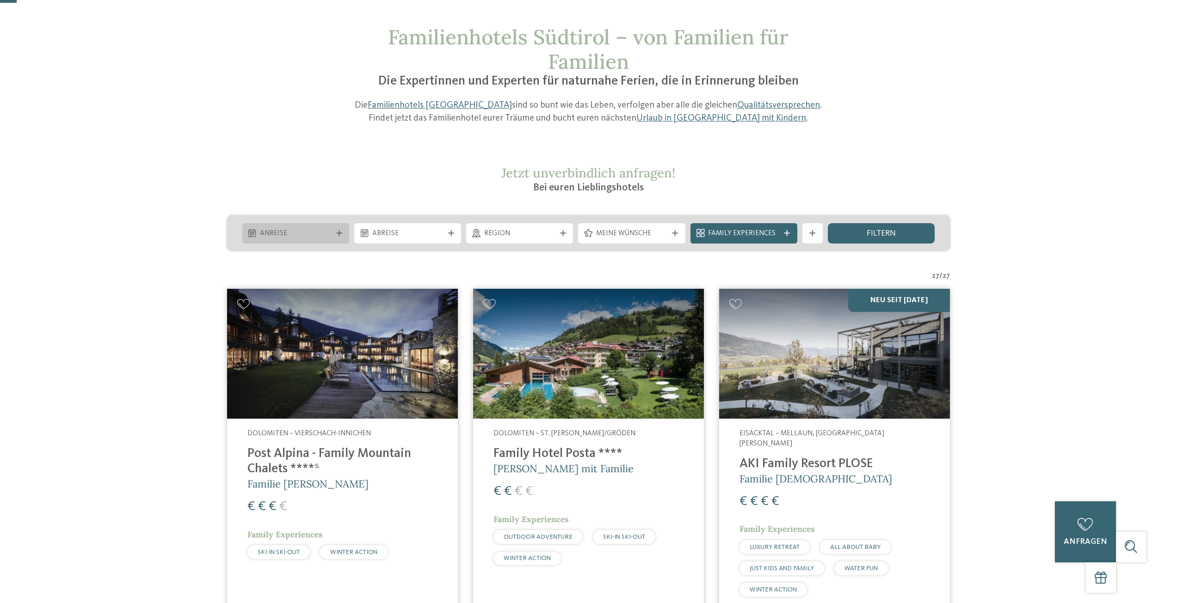 The height and width of the screenshot is (603, 1177). What do you see at coordinates (588, 49) in the screenshot?
I see `span: Familienhotels Südtirol – von Familien für Familien` at bounding box center [588, 49].